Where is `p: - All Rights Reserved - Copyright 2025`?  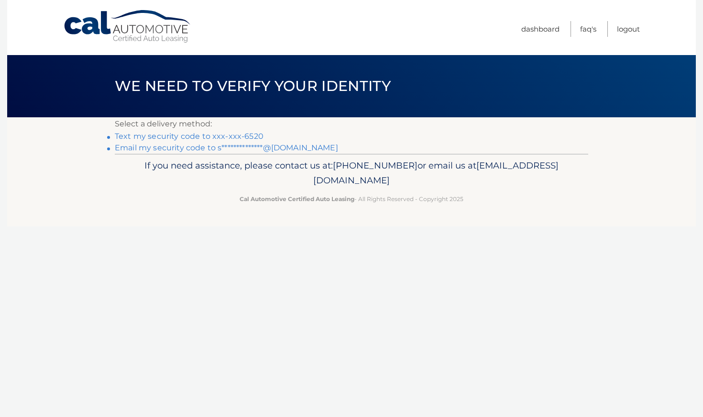 p: - All Rights Reserved - Copyright 2025 is located at coordinates (352, 199).